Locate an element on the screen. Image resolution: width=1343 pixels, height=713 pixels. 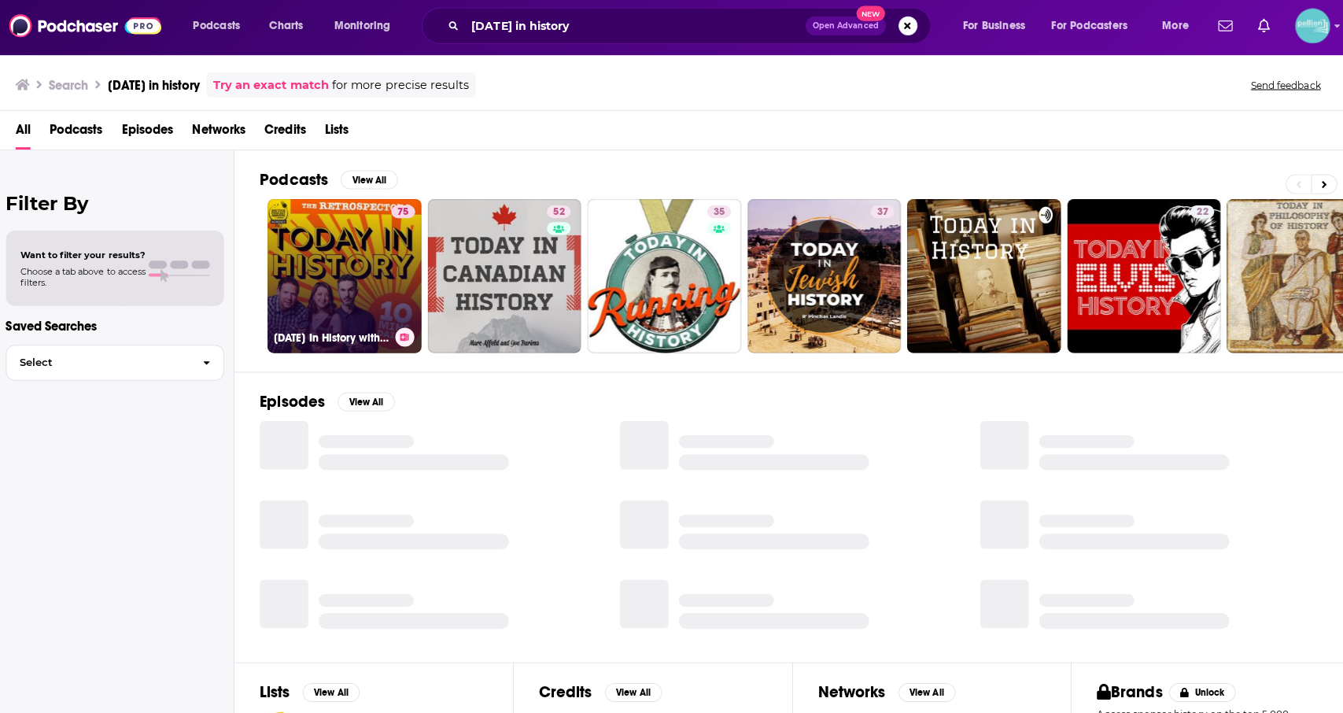
span: Monitoring is located at coordinates (363, 29).